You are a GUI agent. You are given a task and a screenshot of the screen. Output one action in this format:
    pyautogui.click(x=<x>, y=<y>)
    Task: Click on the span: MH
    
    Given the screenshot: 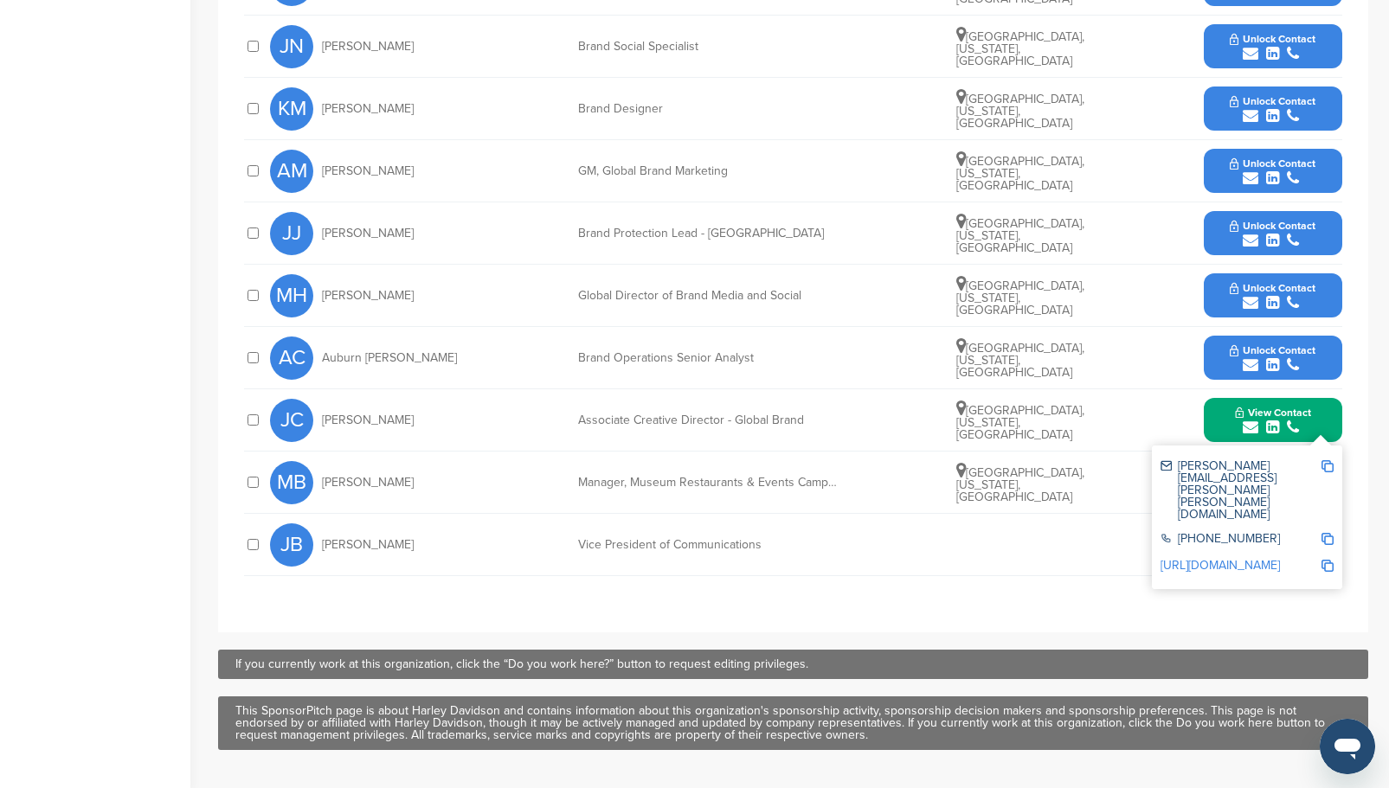 What is the action you would take?
    pyautogui.click(x=292, y=296)
    